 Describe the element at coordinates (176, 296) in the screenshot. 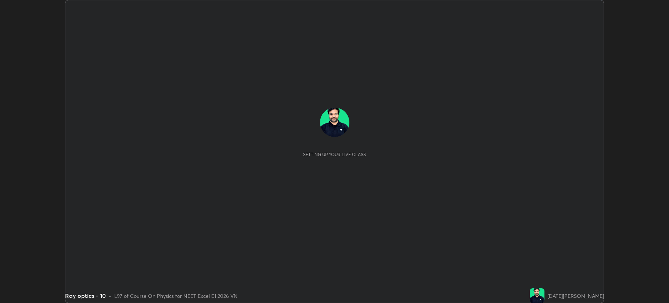

I see `div: L97 of Course On Physics for NEET Excel E1 2026 VN` at that location.